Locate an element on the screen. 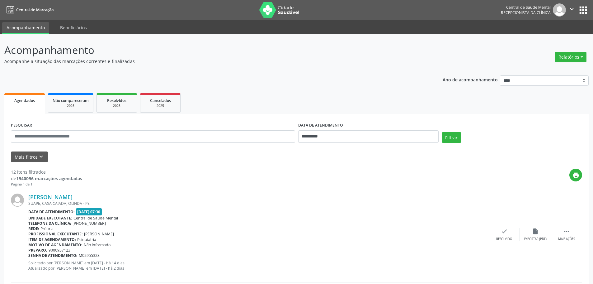 This screenshot has width=593, height=284. b: Unidade executante: is located at coordinates (50, 218).